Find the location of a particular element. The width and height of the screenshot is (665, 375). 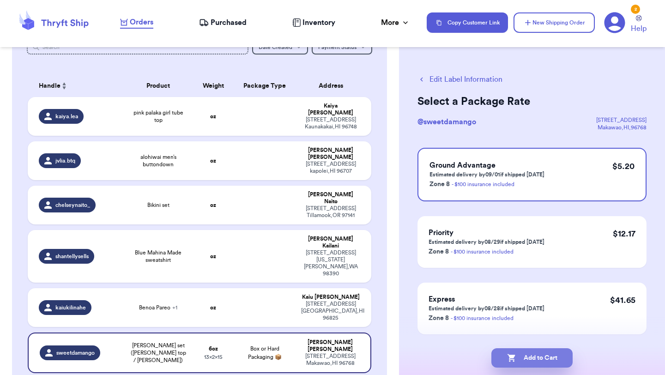

strong: 6 oz is located at coordinates (213, 349).